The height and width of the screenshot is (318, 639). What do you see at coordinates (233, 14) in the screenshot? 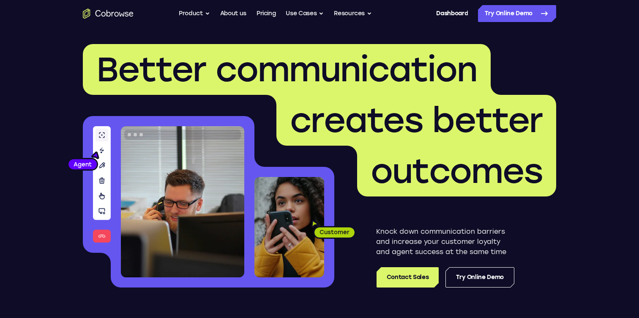
I see `a: About us` at bounding box center [233, 14].